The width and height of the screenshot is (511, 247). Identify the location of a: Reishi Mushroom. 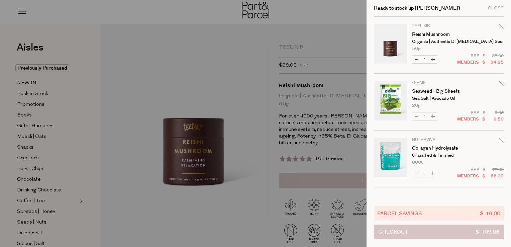
(438, 34).